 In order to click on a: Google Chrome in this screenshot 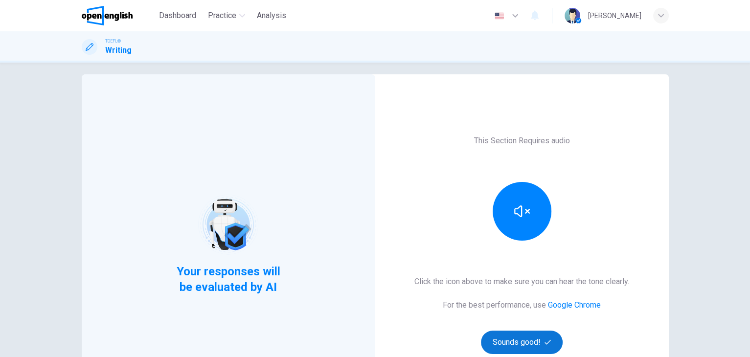, I will do `click(575, 305)`.